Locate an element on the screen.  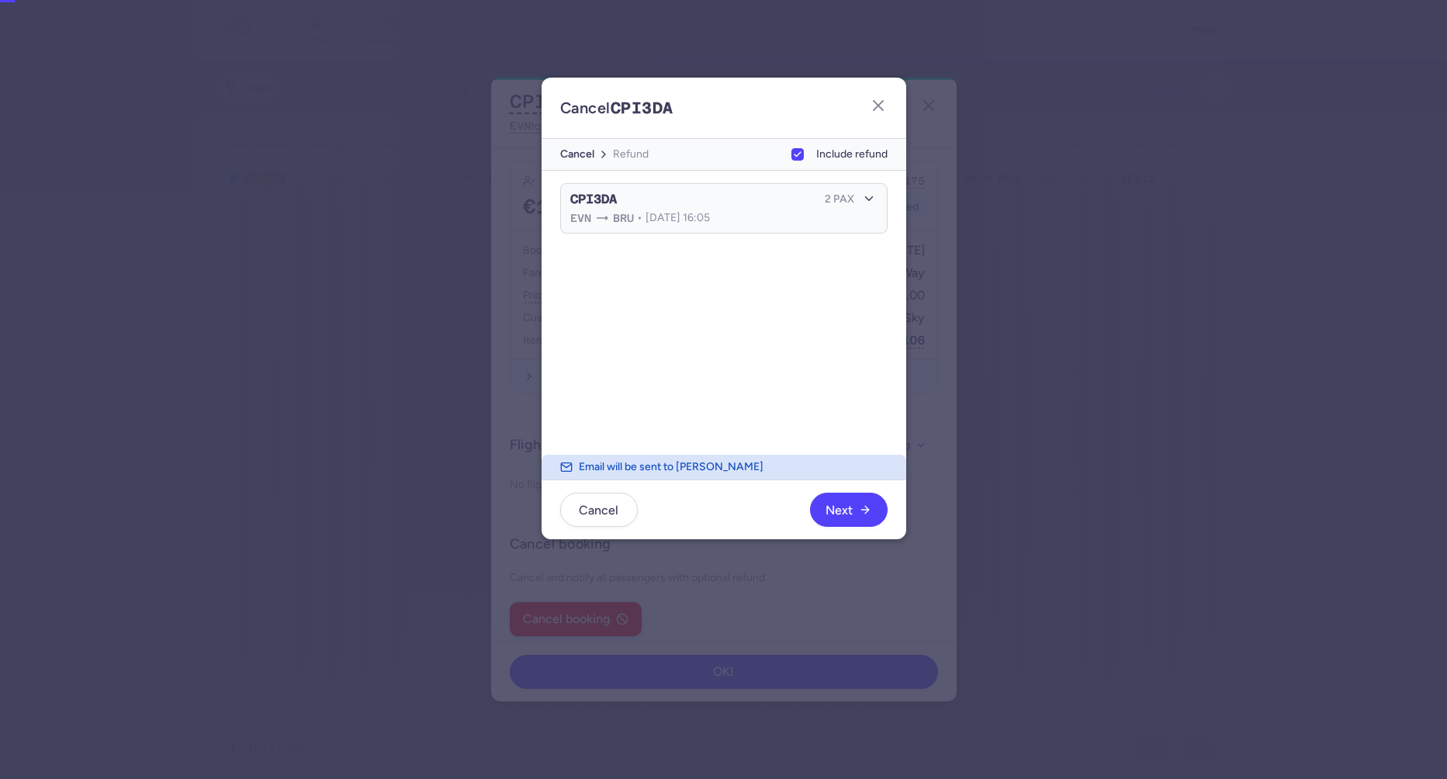
span: Include refund is located at coordinates (852, 154).